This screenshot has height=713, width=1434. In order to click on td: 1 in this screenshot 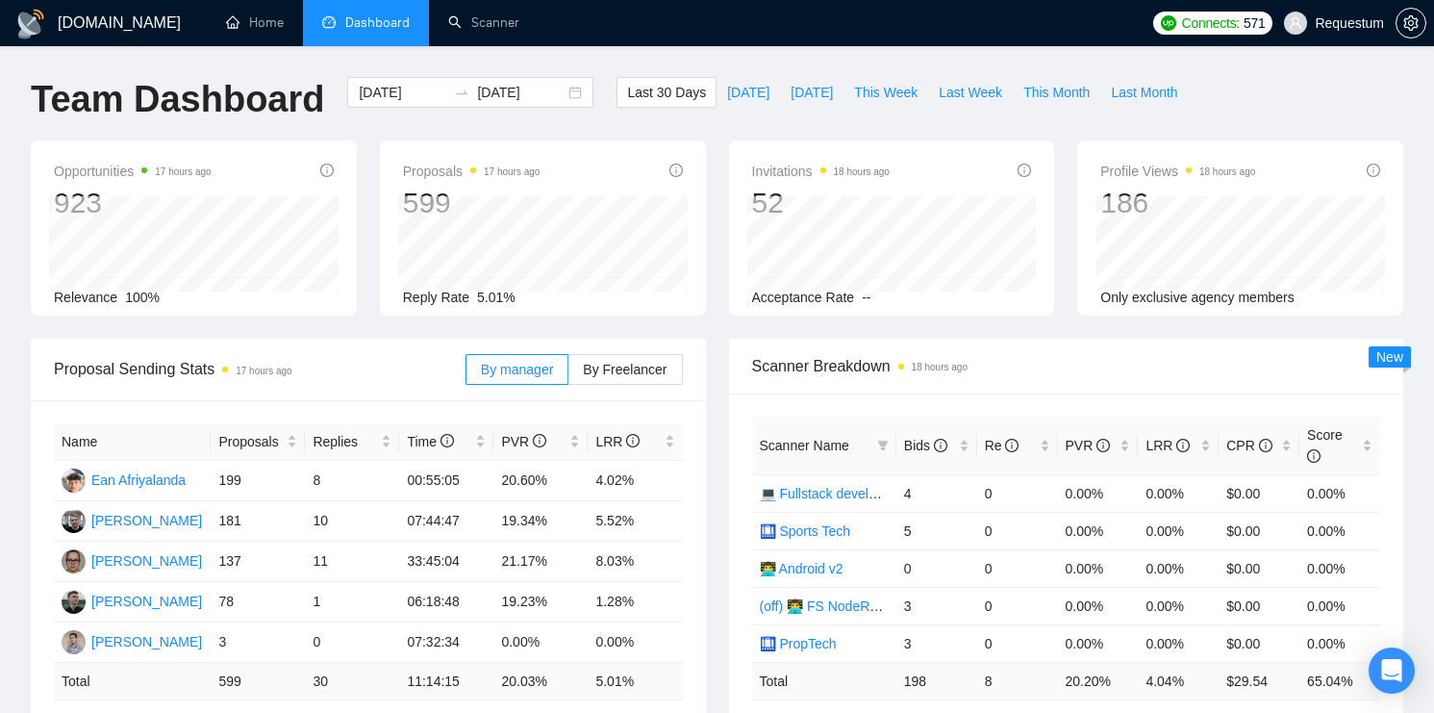, I will do `click(352, 602)`.